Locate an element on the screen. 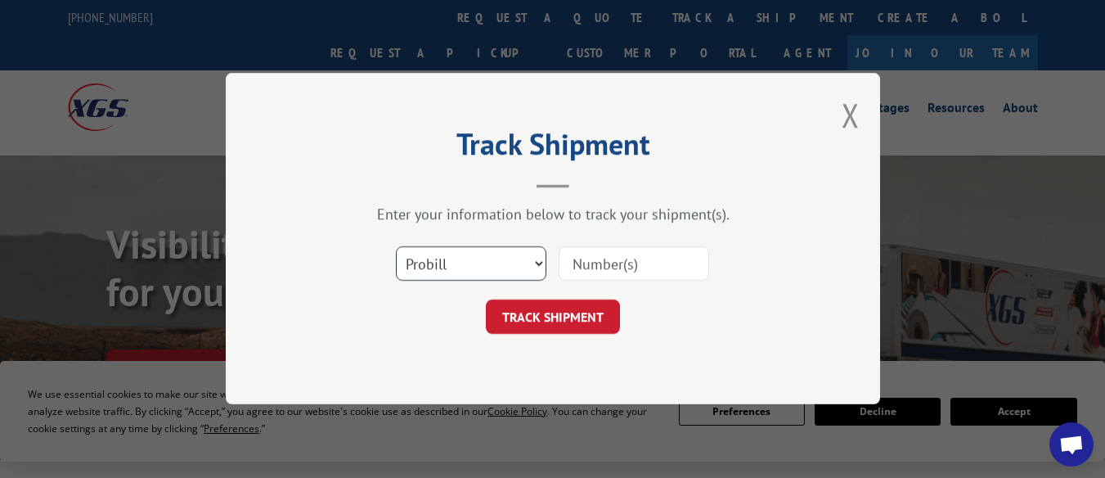 This screenshot has width=1105, height=478. button: TRACK SHIPMENT is located at coordinates (553, 317).